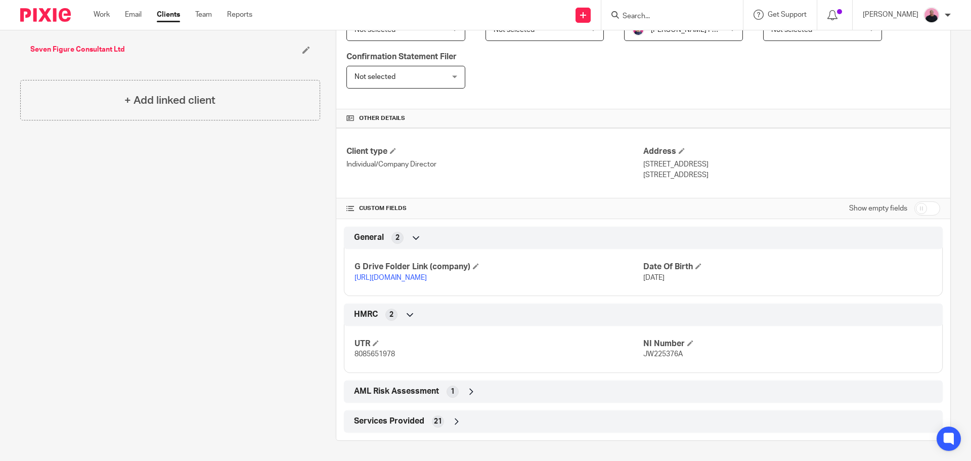 The image size is (971, 461). What do you see at coordinates (168, 15) in the screenshot?
I see `a: Clients` at bounding box center [168, 15].